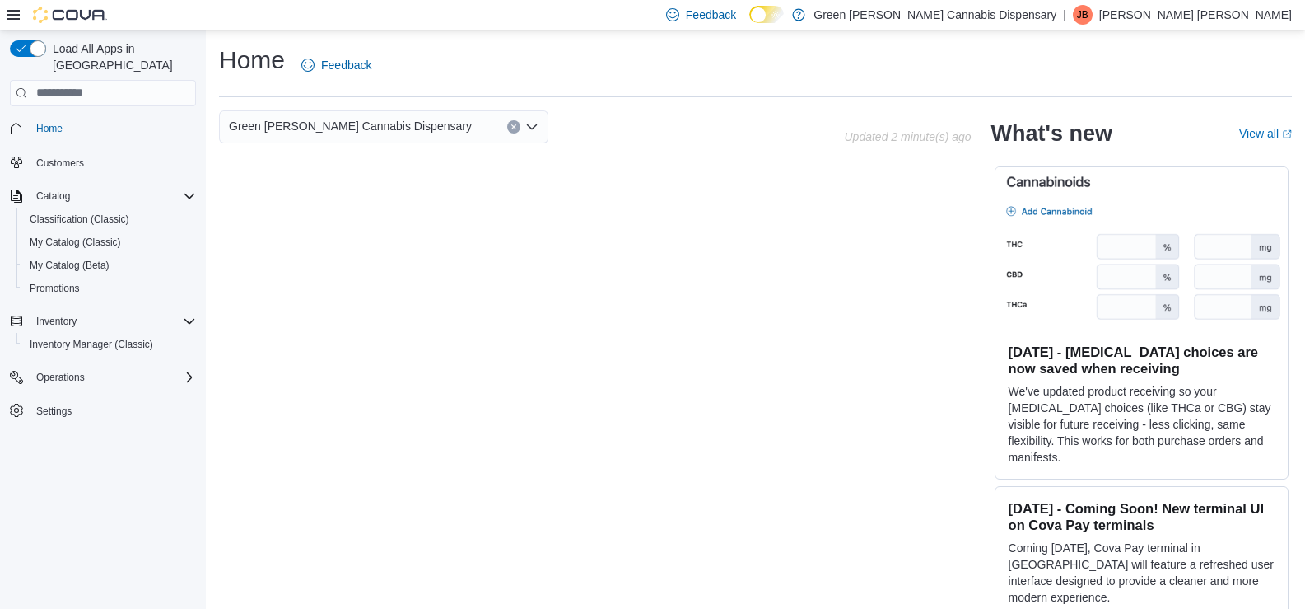  Describe the element at coordinates (750, 23) in the screenshot. I see `span: Dark Mode` at that location.